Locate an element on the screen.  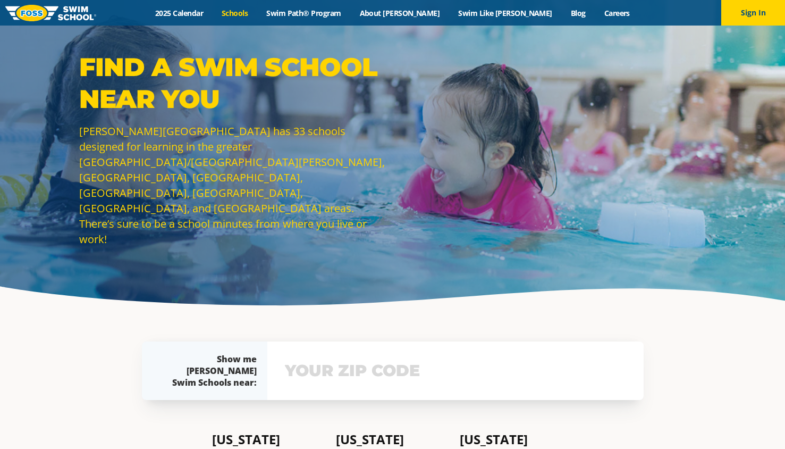
input: YOUR ZIP CODE is located at coordinates (455, 370).